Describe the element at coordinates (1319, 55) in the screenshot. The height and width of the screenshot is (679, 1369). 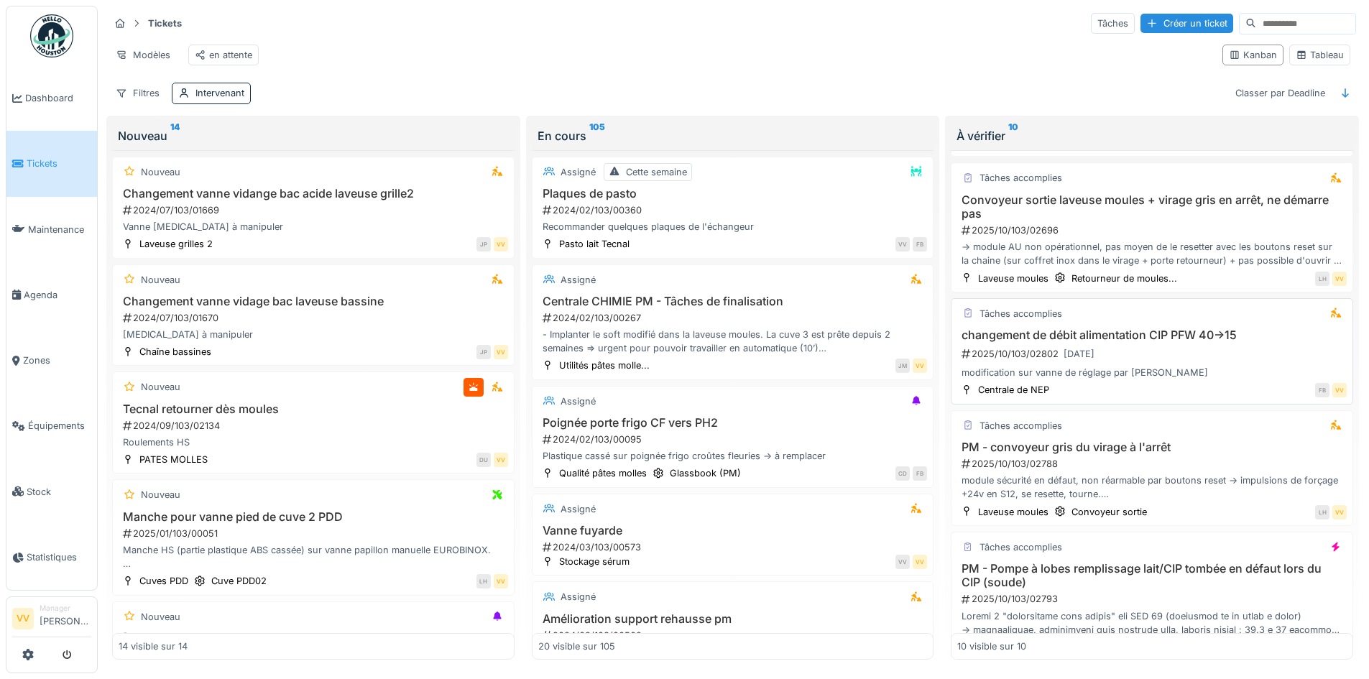
I see `div: Tableau` at that location.